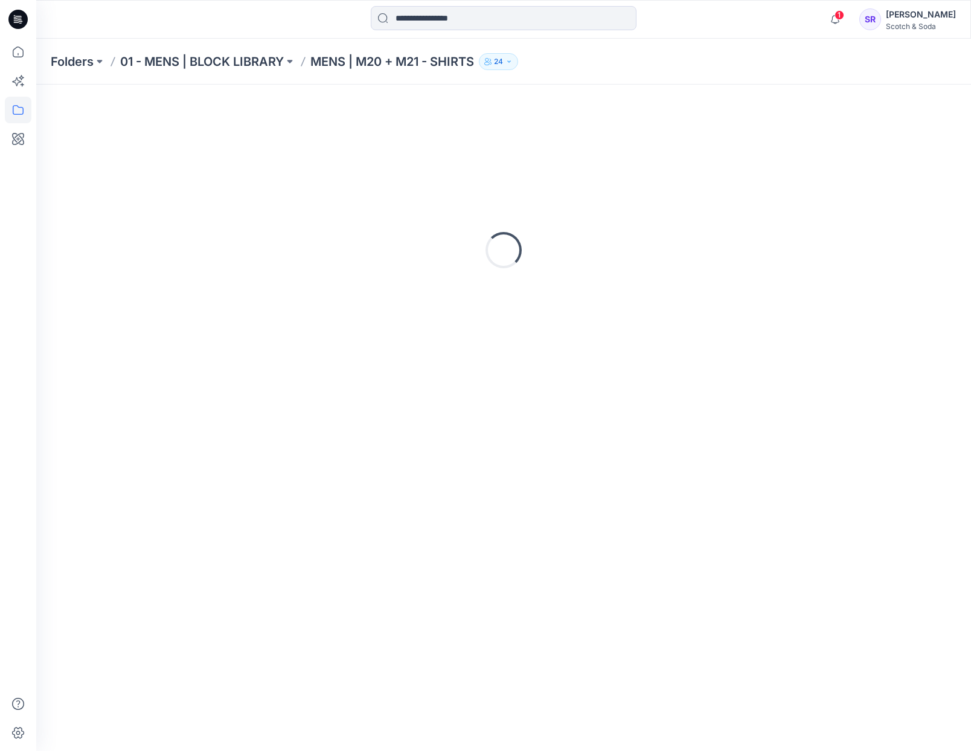  Describe the element at coordinates (870, 19) in the screenshot. I see `div: SR` at that location.